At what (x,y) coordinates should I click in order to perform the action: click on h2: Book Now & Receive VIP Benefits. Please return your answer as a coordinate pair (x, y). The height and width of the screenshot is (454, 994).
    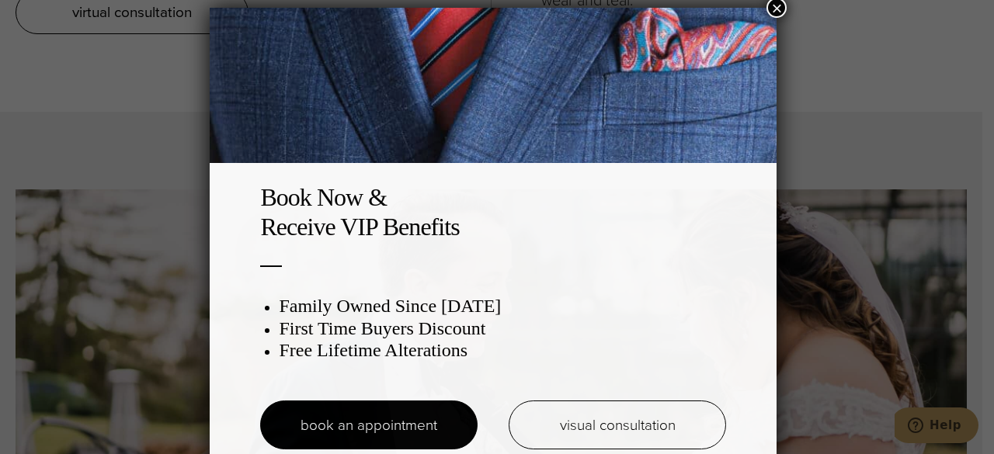
    Looking at the image, I should click on (493, 212).